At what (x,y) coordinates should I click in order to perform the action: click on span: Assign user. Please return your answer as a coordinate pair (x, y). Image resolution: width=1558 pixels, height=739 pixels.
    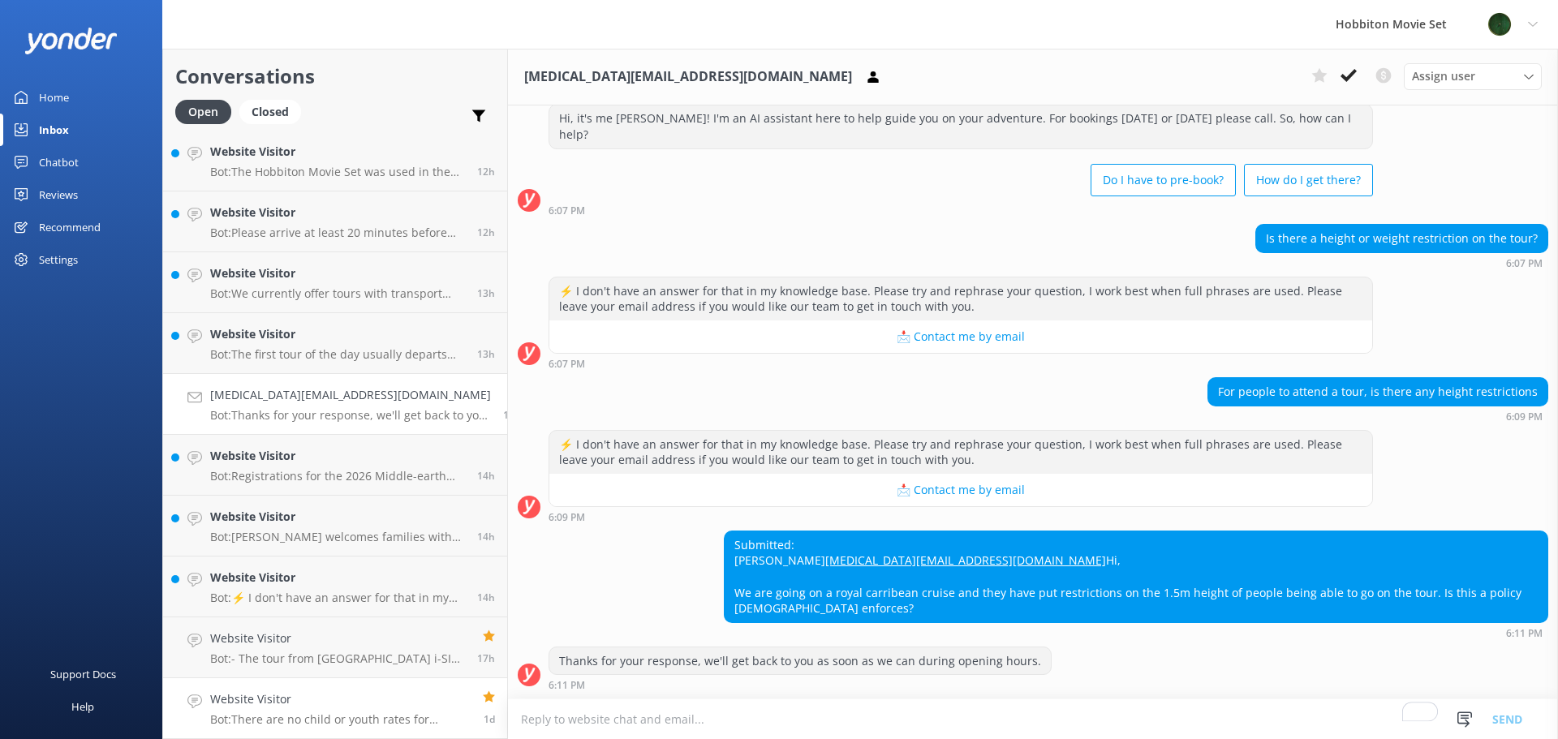
    Looking at the image, I should click on (1443, 76).